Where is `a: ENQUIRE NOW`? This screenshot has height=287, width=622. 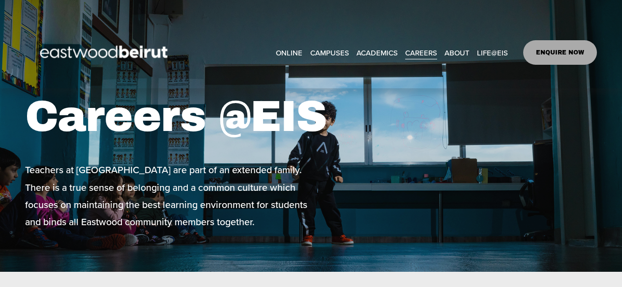
a: ENQUIRE NOW is located at coordinates (560, 53).